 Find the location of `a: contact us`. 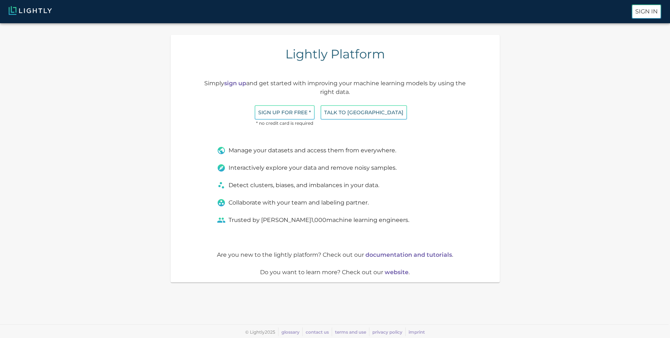

a: contact us is located at coordinates (317, 332).